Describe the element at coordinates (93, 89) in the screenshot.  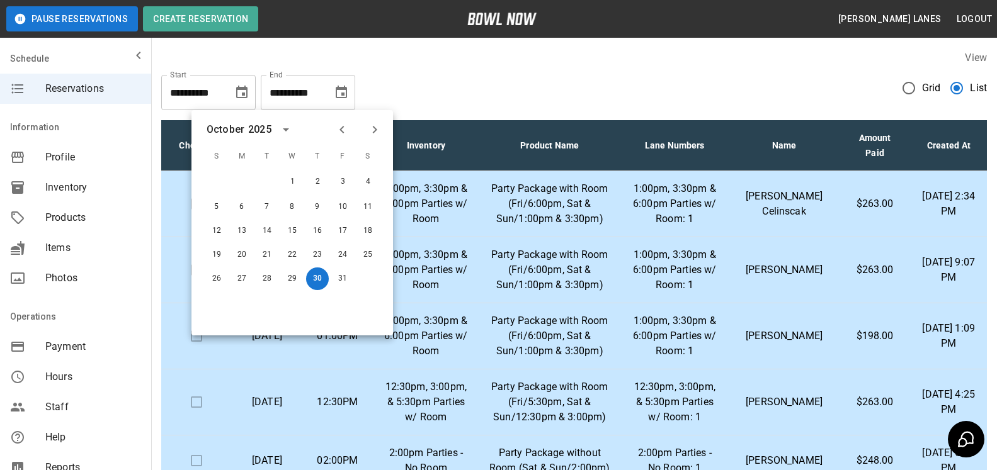
I see `span: Reservations` at that location.